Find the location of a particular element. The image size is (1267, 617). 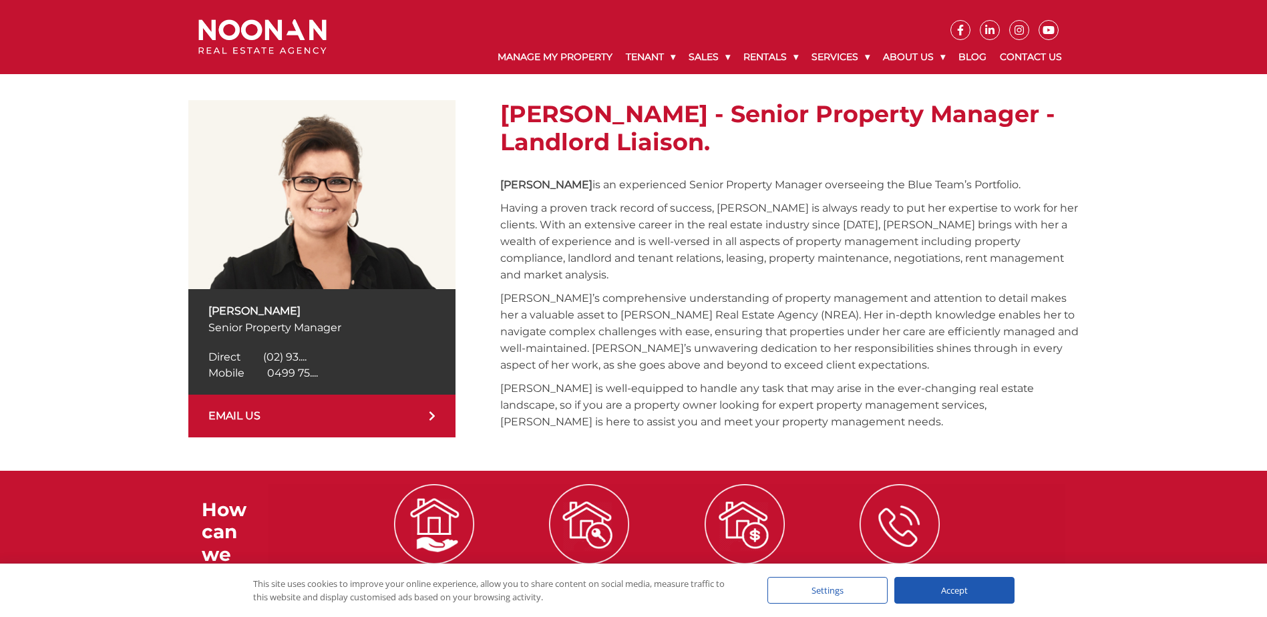

span: (02) 93.... is located at coordinates (284, 357).